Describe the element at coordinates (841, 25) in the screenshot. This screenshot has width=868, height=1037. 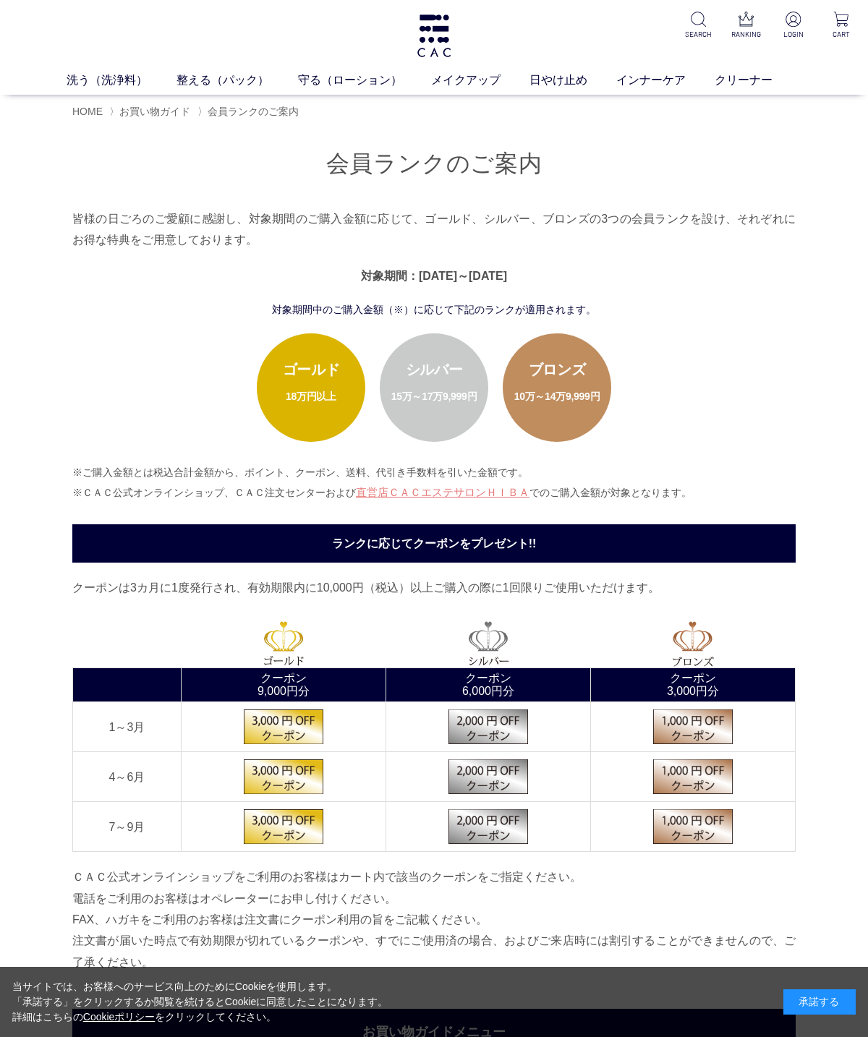
I see `a: CART` at that location.